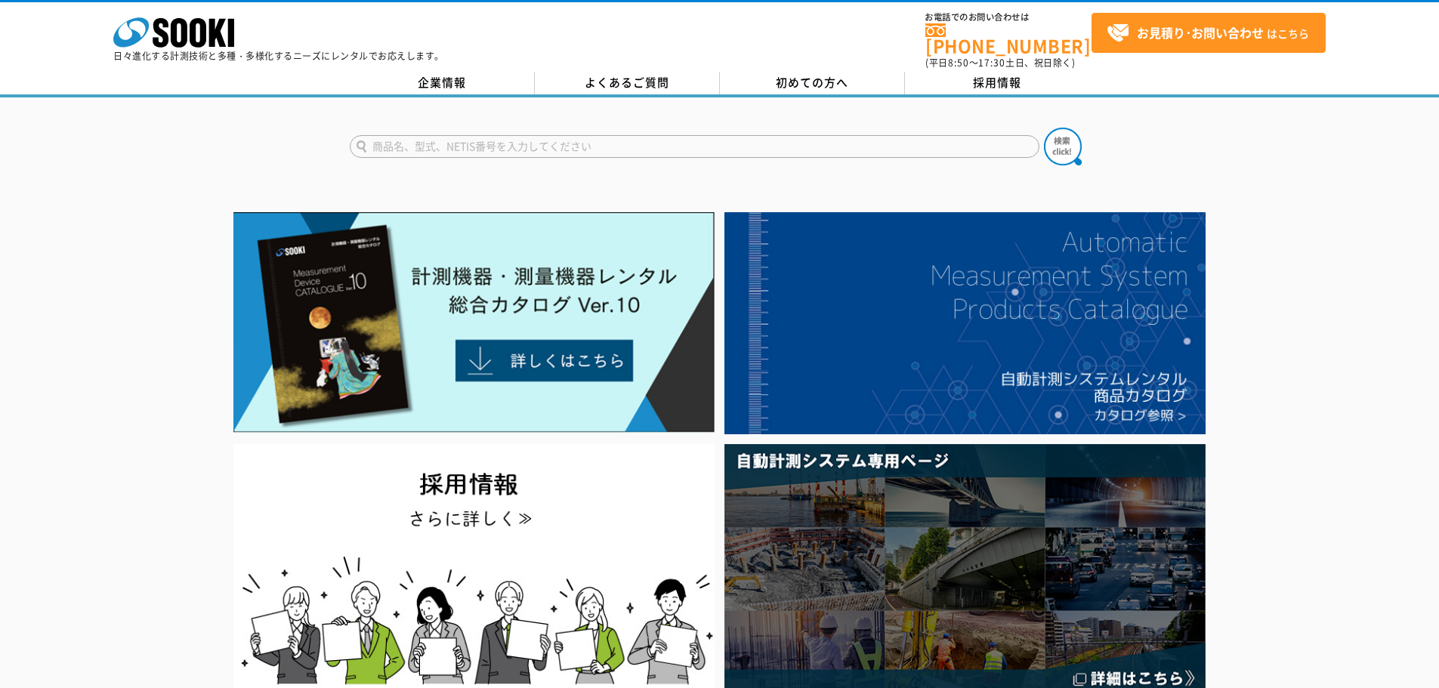 The width and height of the screenshot is (1439, 688). Describe the element at coordinates (958, 63) in the screenshot. I see `span: 8:50` at that location.